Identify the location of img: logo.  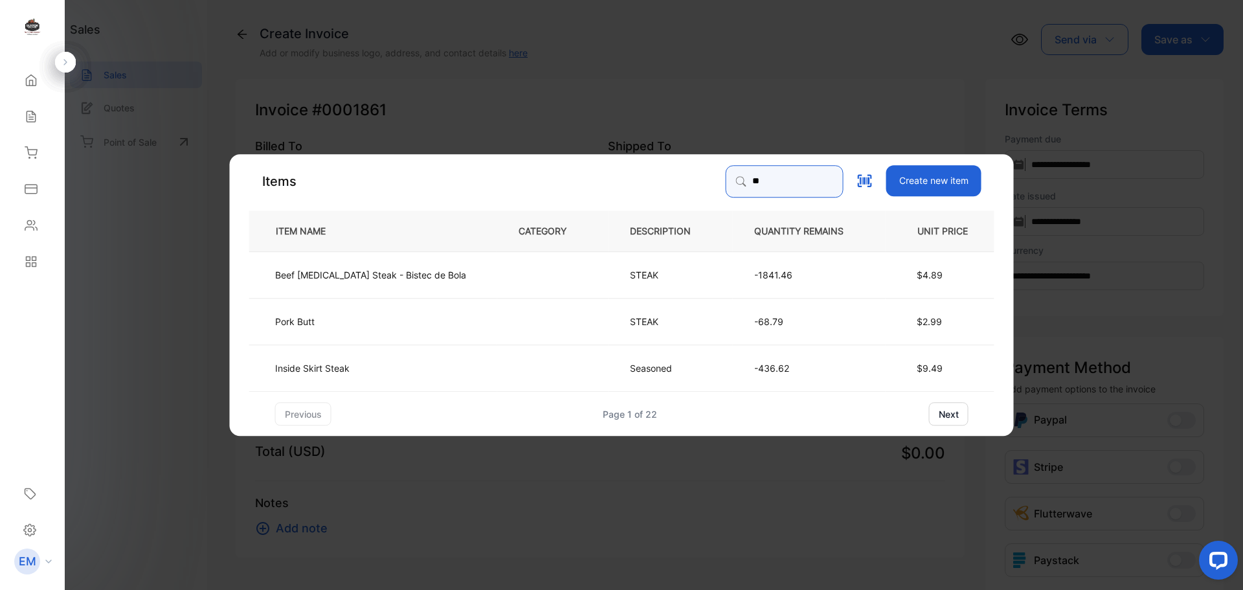
(32, 27).